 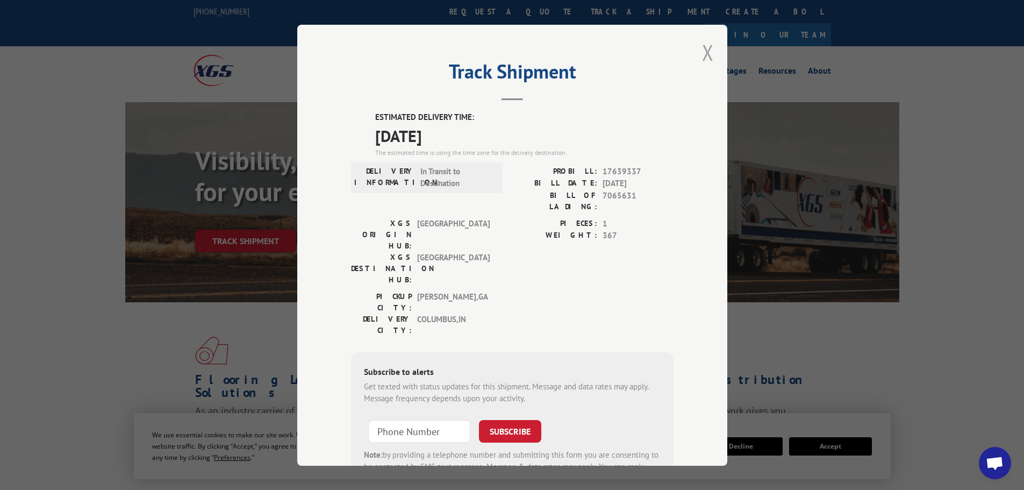 What do you see at coordinates (524, 117) in the screenshot?
I see `label: ESTIMATED DELIVERY TIME:` at bounding box center [524, 117].